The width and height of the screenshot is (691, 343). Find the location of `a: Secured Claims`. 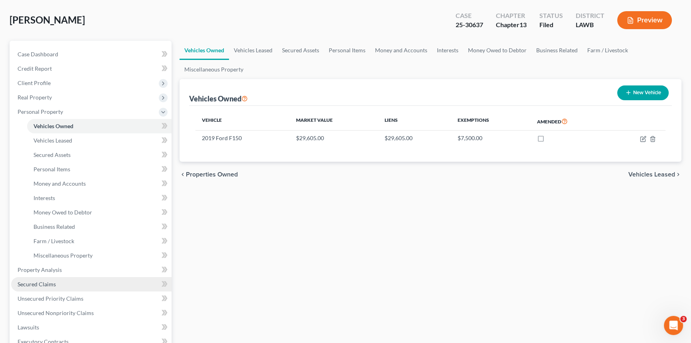

a: Secured Claims is located at coordinates (91, 284).